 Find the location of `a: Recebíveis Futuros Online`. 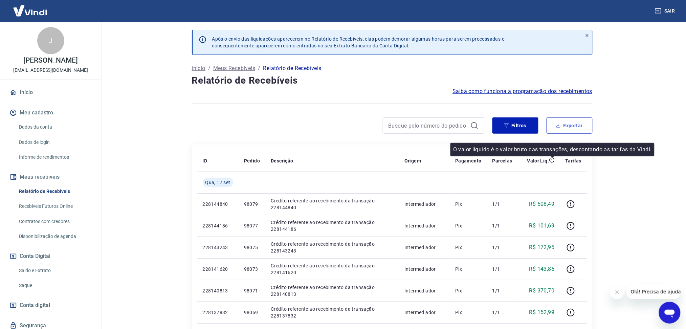

a: Recebíveis Futuros Online is located at coordinates (55, 206).